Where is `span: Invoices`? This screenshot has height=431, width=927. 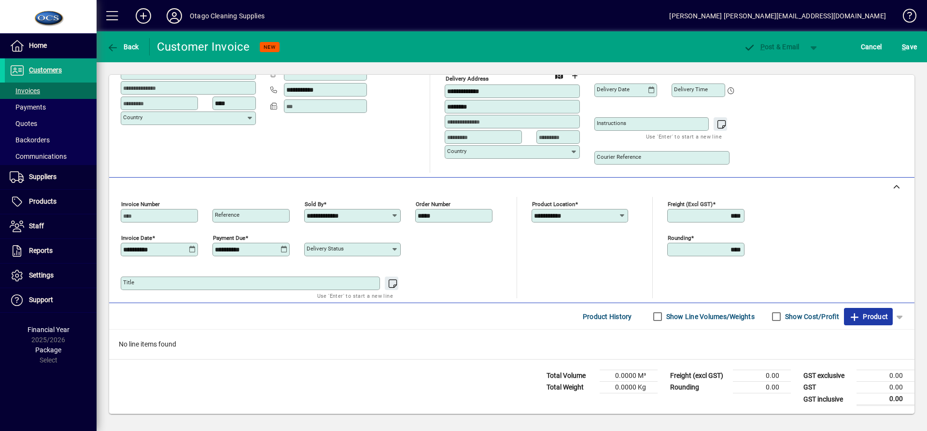
span: Invoices is located at coordinates (25, 91).